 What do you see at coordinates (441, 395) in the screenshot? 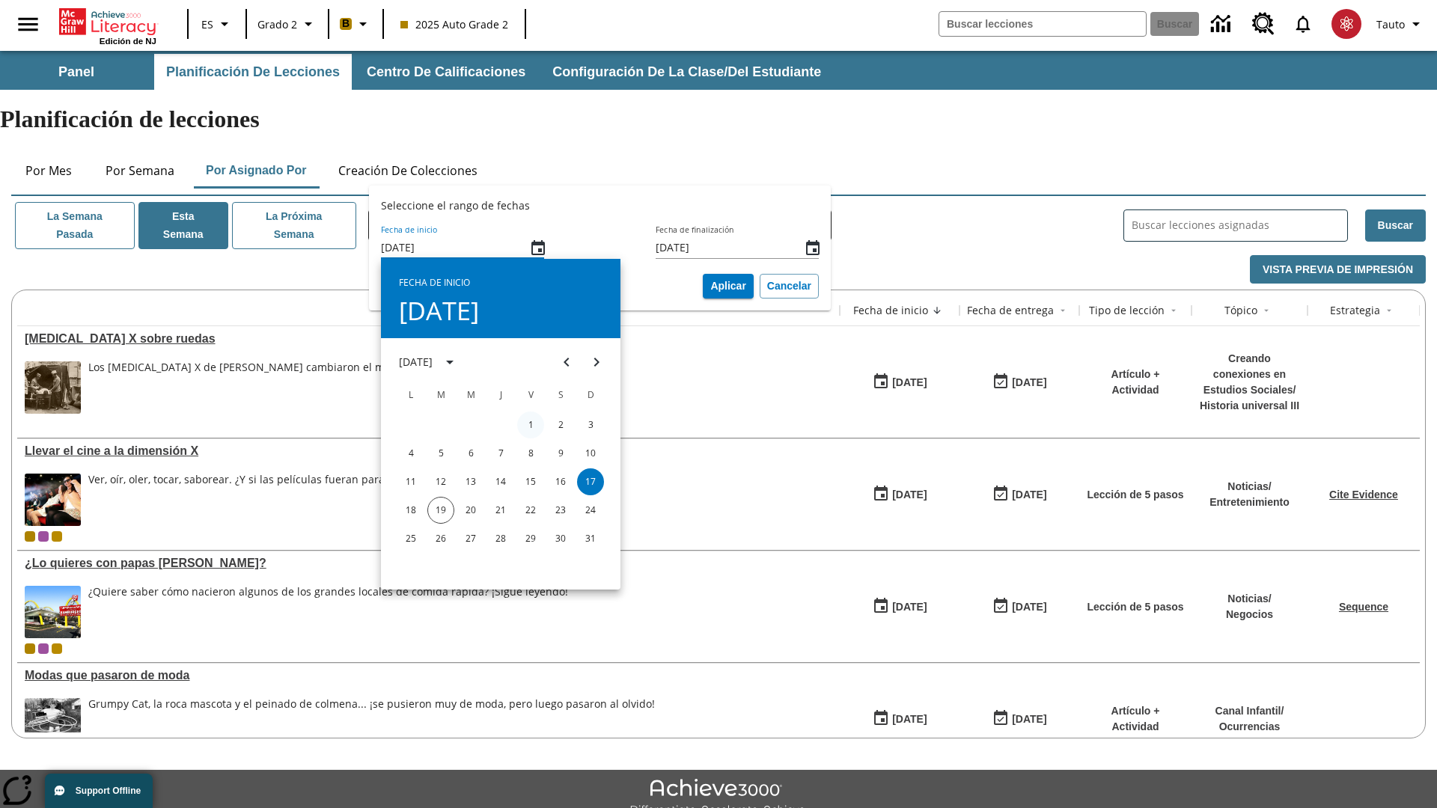
I see `span: martes` at bounding box center [441, 395].